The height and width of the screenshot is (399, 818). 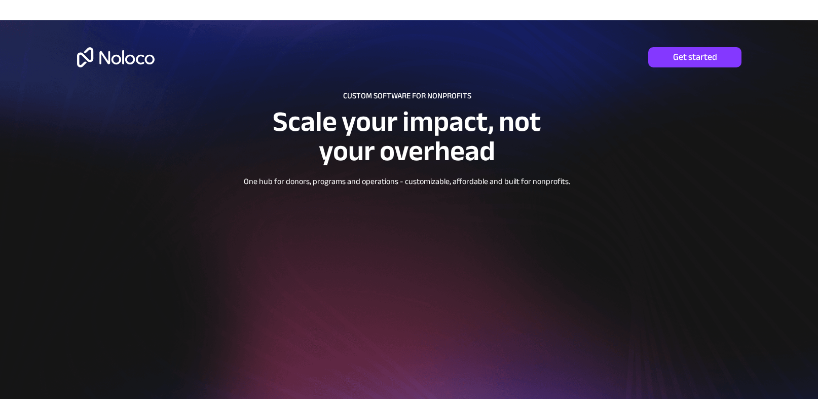 What do you see at coordinates (694, 57) in the screenshot?
I see `span: Get started` at bounding box center [694, 57].